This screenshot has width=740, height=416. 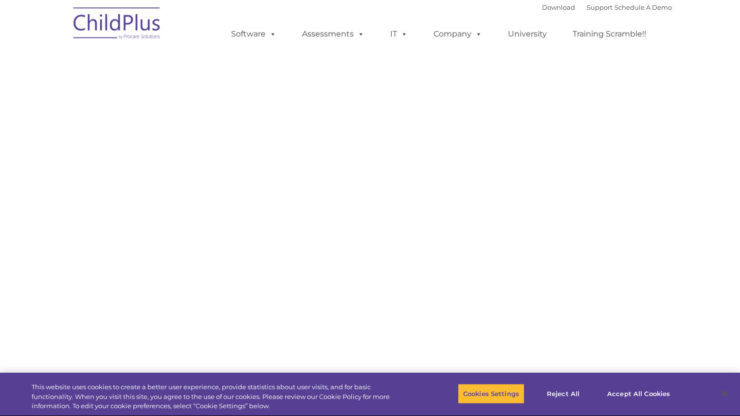 I want to click on button: Reject All, so click(x=563, y=393).